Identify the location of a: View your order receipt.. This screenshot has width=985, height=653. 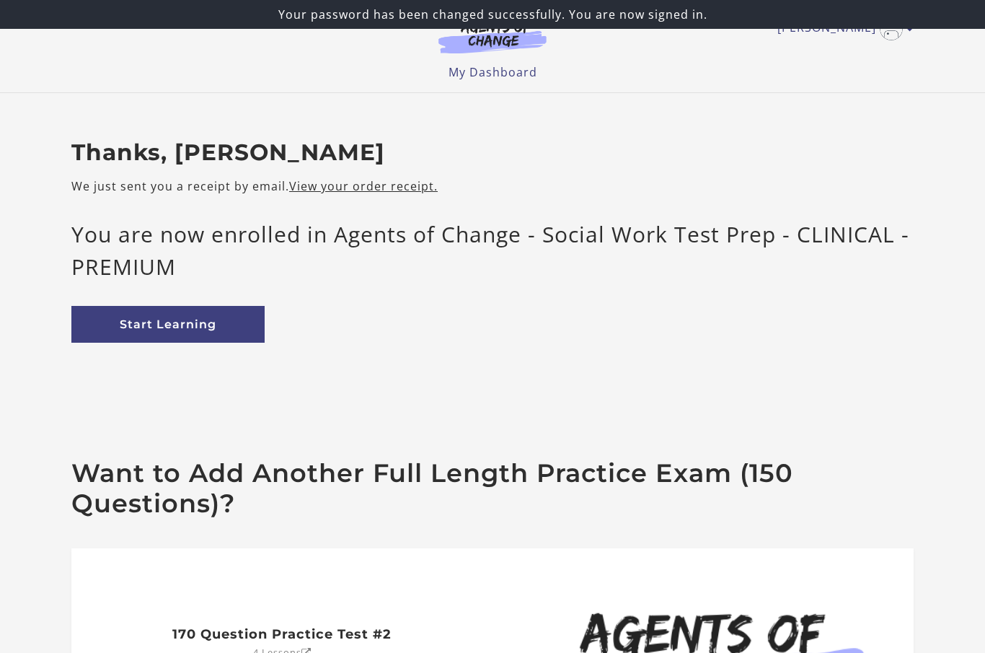
(364, 186).